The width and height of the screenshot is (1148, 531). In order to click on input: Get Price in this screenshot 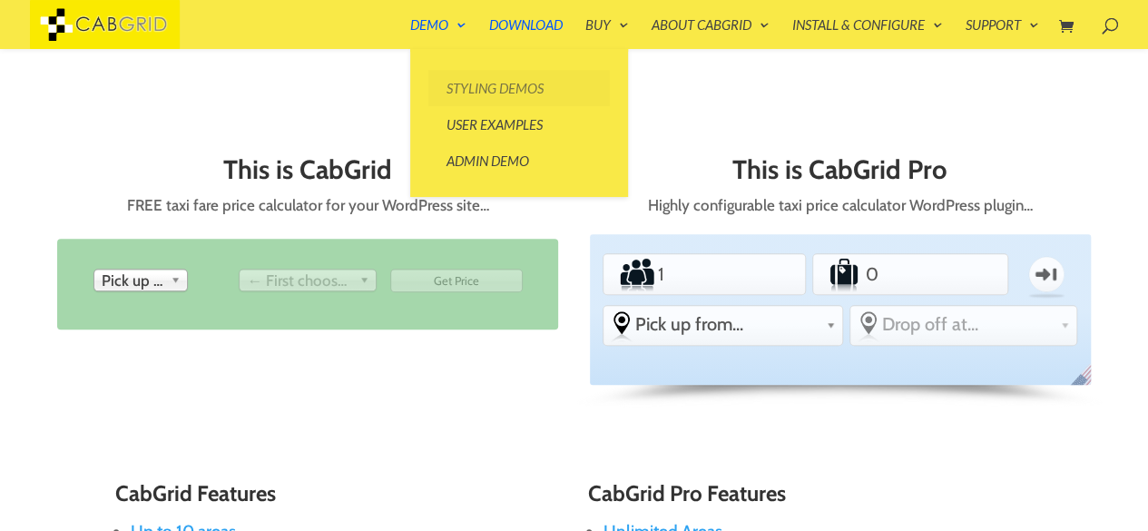, I will do `click(456, 280)`.